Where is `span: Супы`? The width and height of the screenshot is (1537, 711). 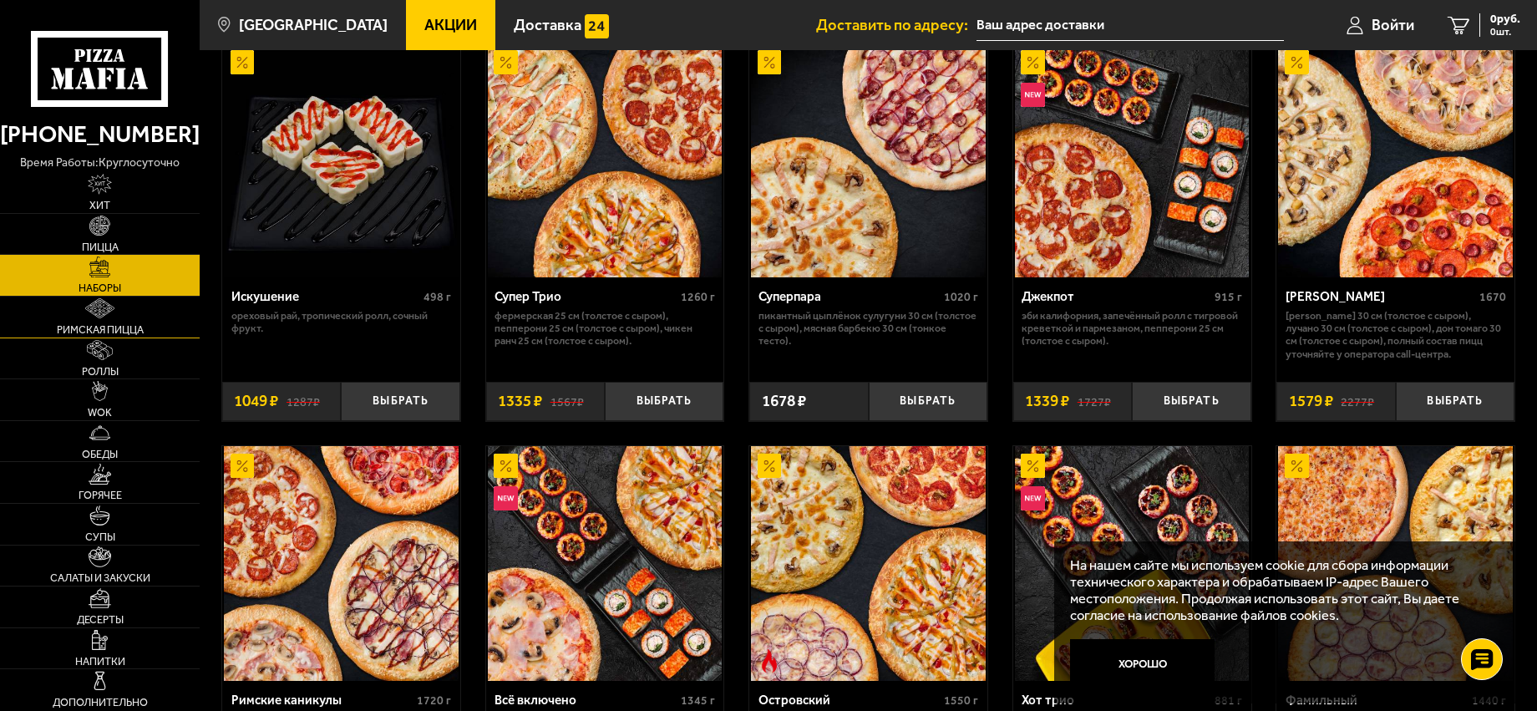
span: Супы is located at coordinates (100, 537).